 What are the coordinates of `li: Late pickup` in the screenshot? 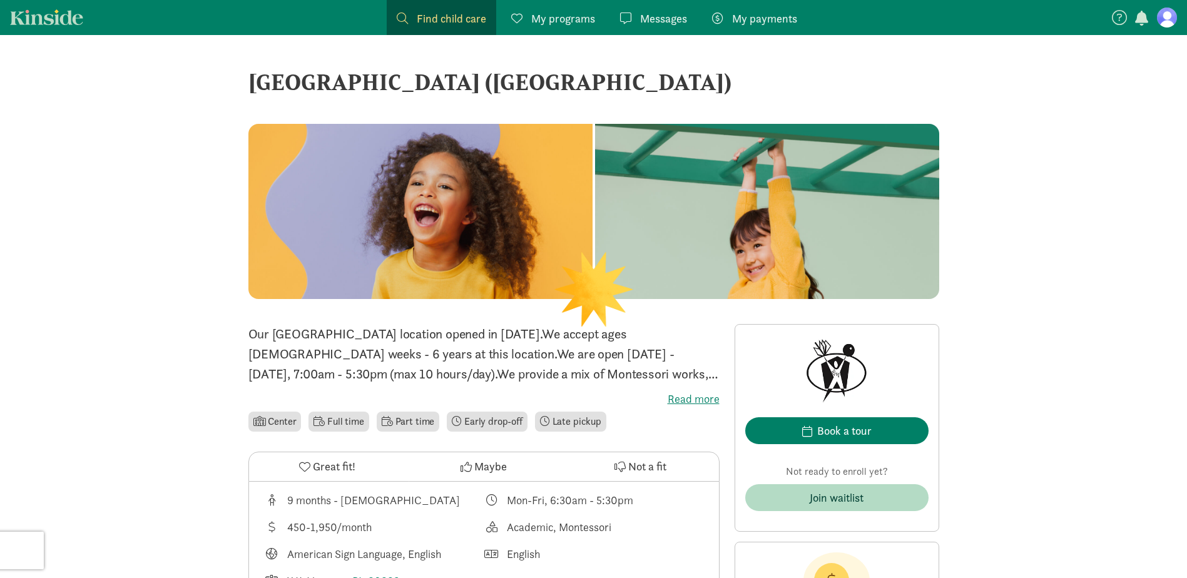 It's located at (570, 422).